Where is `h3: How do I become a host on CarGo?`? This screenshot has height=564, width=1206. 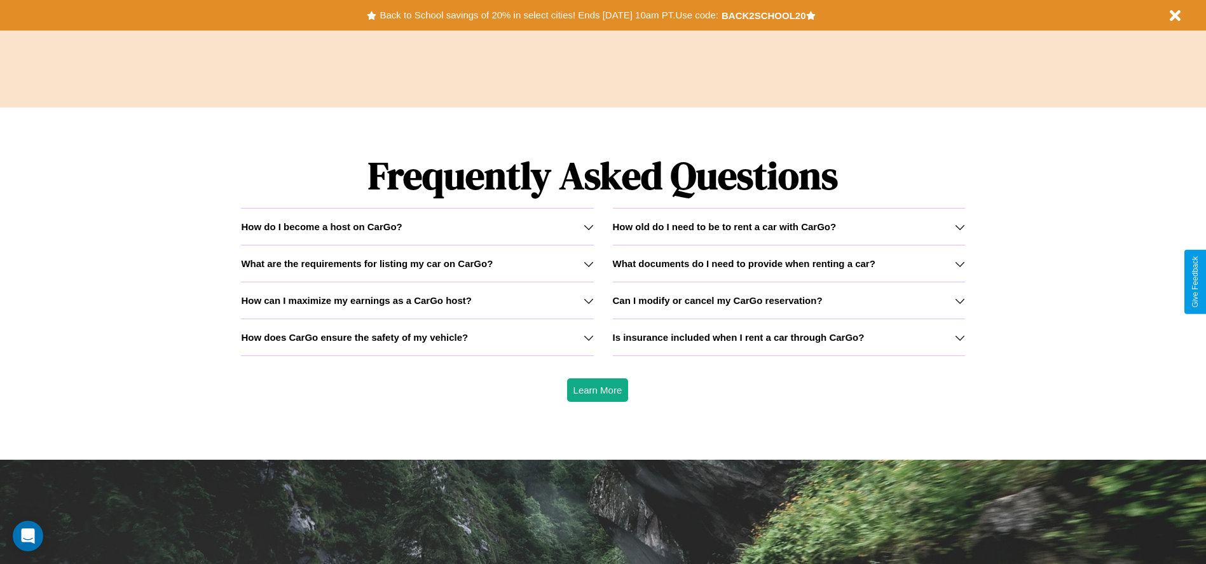 h3: How do I become a host on CarGo? is located at coordinates (321, 226).